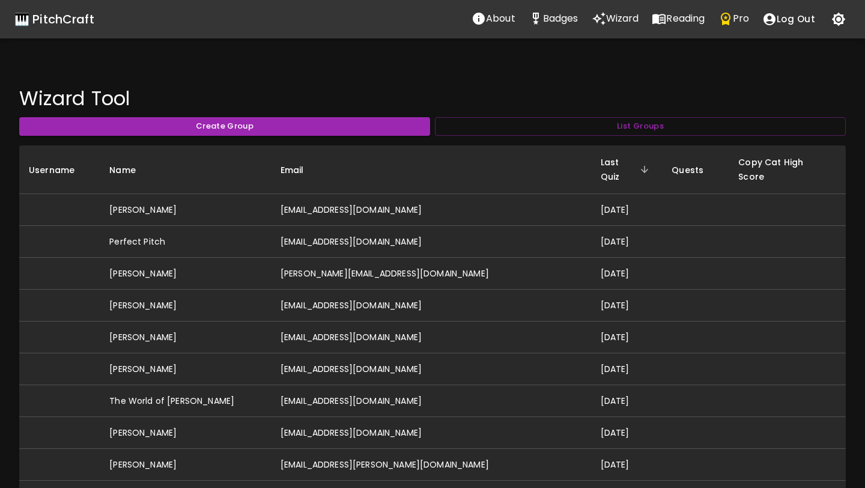 Image resolution: width=865 pixels, height=488 pixels. Describe the element at coordinates (54, 19) in the screenshot. I see `a: 🎹 PitchCraft` at that location.